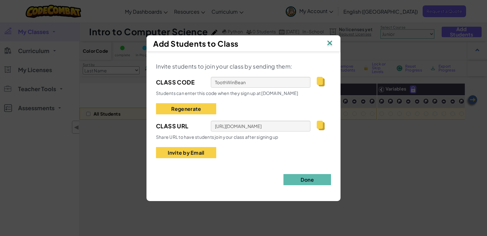  Describe the element at coordinates (217, 137) in the screenshot. I see `span: Share URL to have students join your class after signing up` at that location.